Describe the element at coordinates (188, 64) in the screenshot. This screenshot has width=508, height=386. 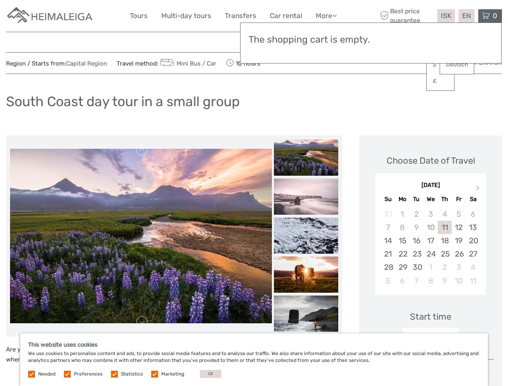
I see `a: Mini Bus / Car` at that location.